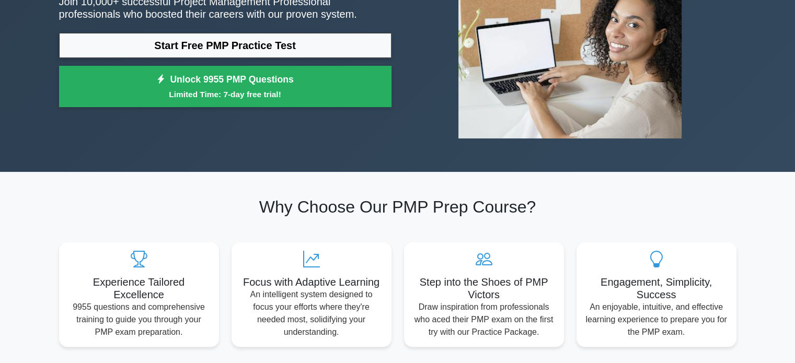  Describe the element at coordinates (225, 94) in the screenshot. I see `small: Limited Time: 7-day free trial!` at that location.